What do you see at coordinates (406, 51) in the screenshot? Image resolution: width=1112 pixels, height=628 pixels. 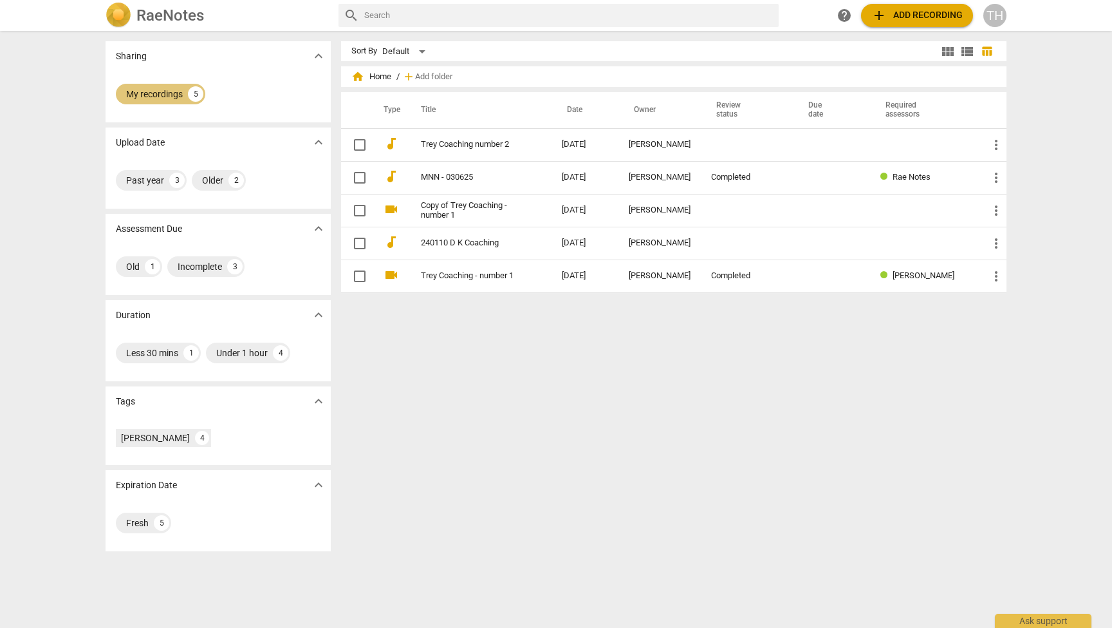 I see `div: Default` at bounding box center [406, 51].